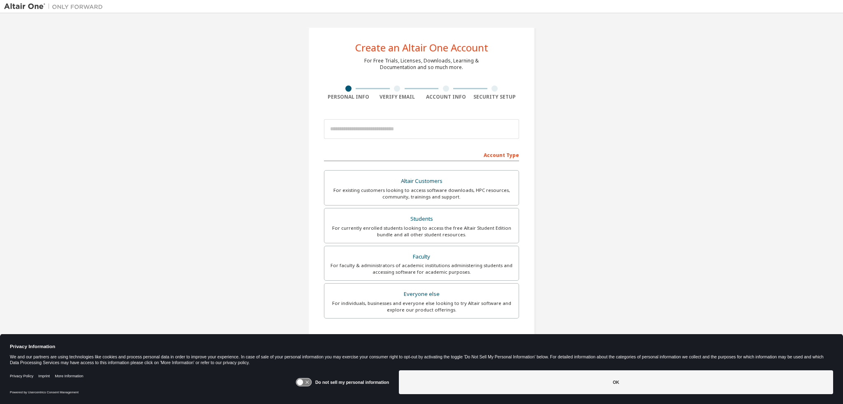  Describe the element at coordinates (421, 194) in the screenshot. I see `div: For existing customers looking to access software downloads, HPC resources, community, trainings ...` at that location.